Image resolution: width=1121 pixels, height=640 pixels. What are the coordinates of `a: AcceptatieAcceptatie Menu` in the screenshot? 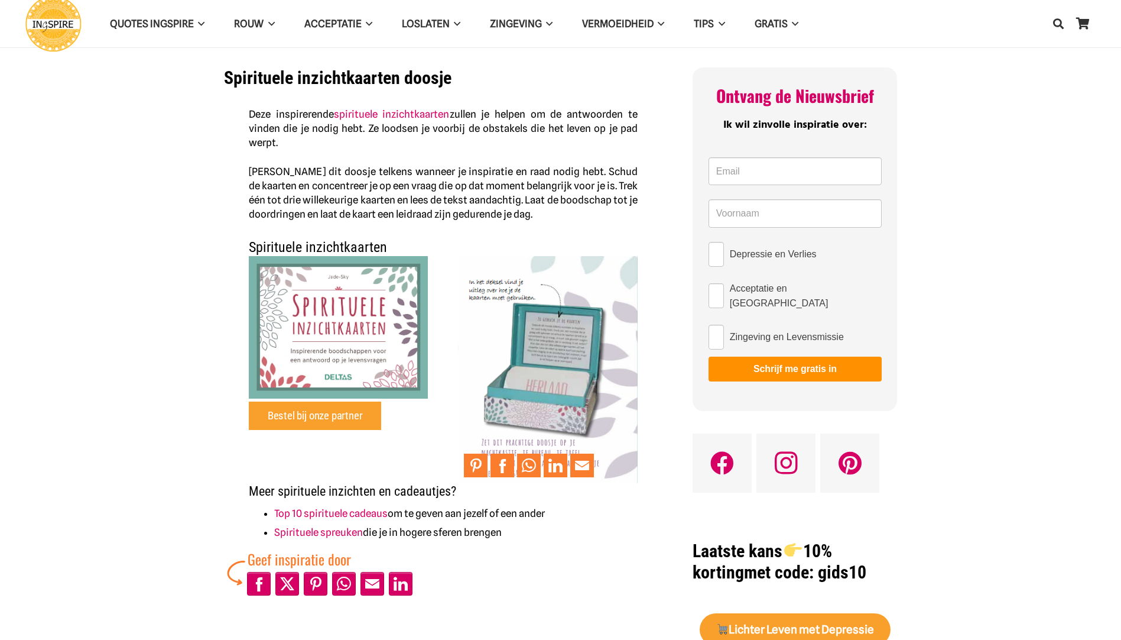 It's located at (338, 24).